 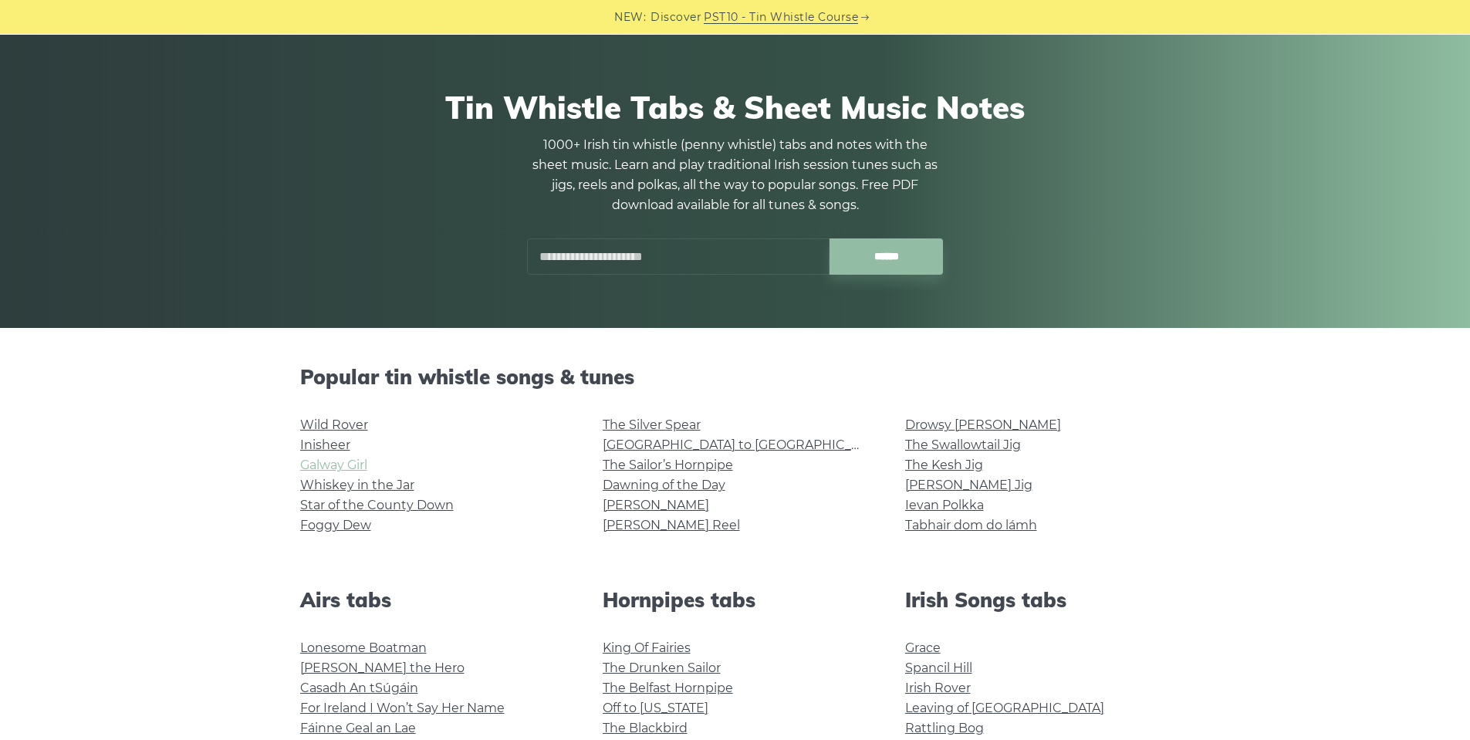 What do you see at coordinates (944, 505) in the screenshot?
I see `a: Ievan Polkka` at bounding box center [944, 505].